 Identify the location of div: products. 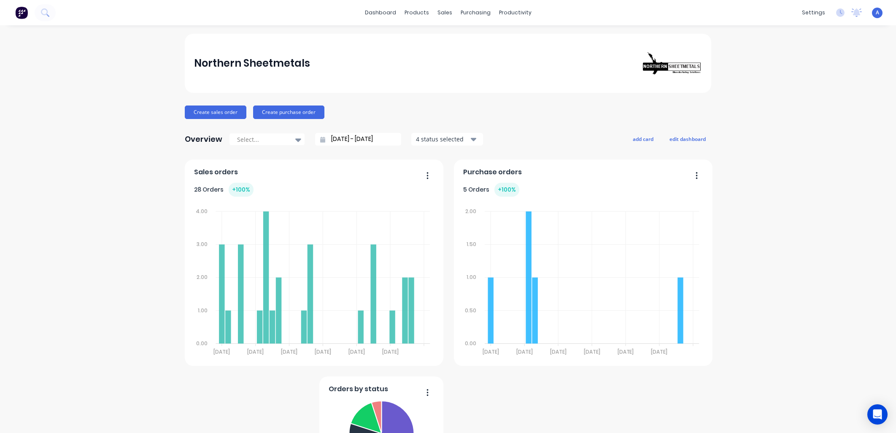
(417, 13).